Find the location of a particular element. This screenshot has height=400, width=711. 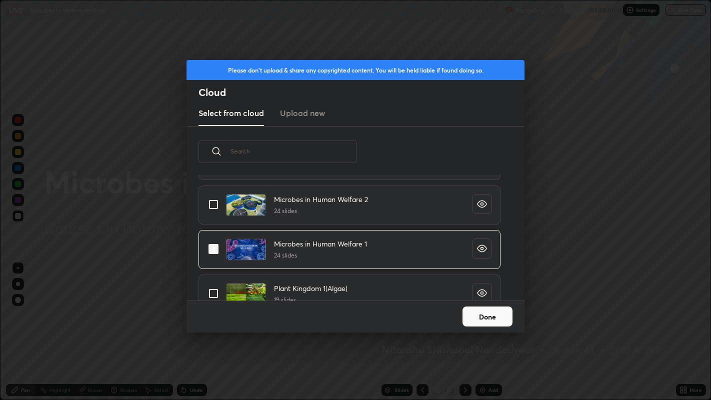

h3: Select from cloud is located at coordinates (231, 113).